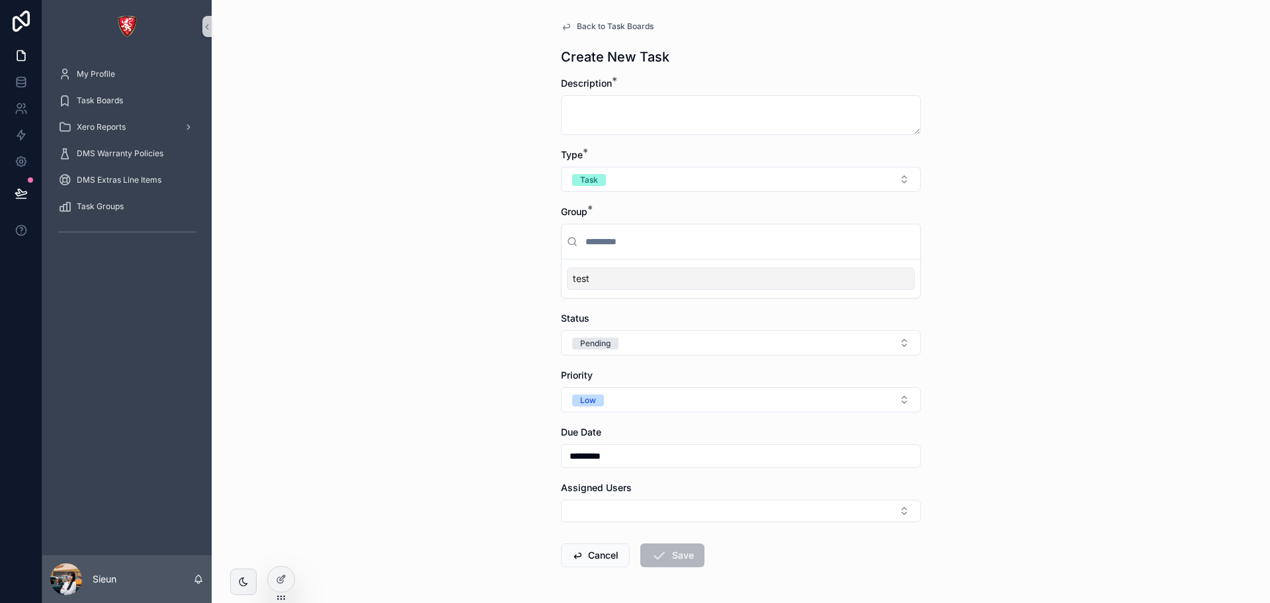  What do you see at coordinates (127, 156) in the screenshot?
I see `div: scrollable content` at bounding box center [127, 156].